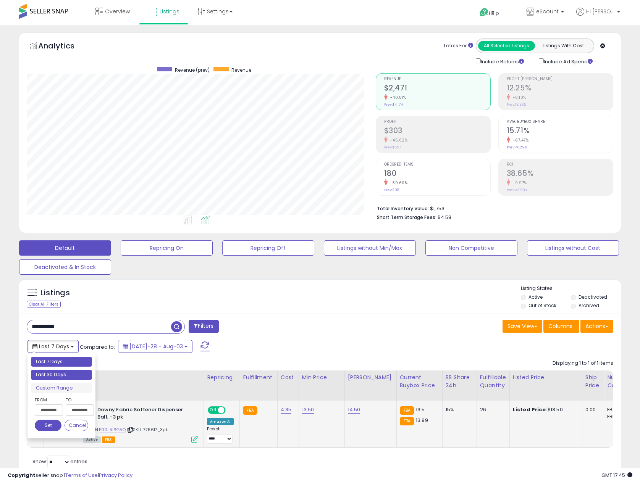 Image resolution: width=640 pixels, height=483 pixels. Describe the element at coordinates (437, 131) in the screenshot. I see `h2: $303` at that location.